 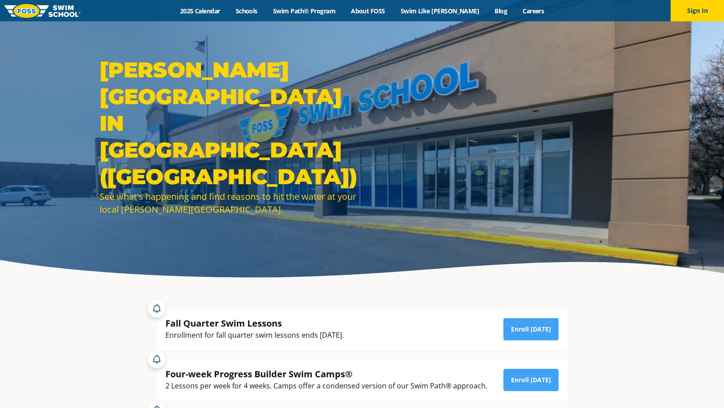 I want to click on div: Four-week Progress Builder Swim Camps®, so click(x=326, y=374).